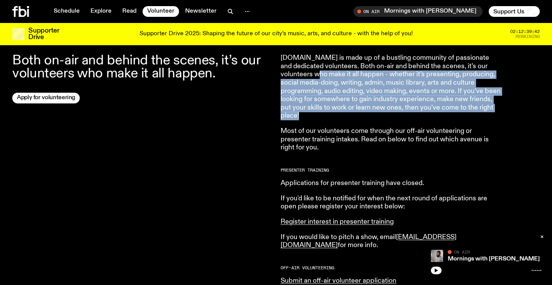  Describe the element at coordinates (525, 31) in the screenshot. I see `span: 02:12:39:42` at that location.